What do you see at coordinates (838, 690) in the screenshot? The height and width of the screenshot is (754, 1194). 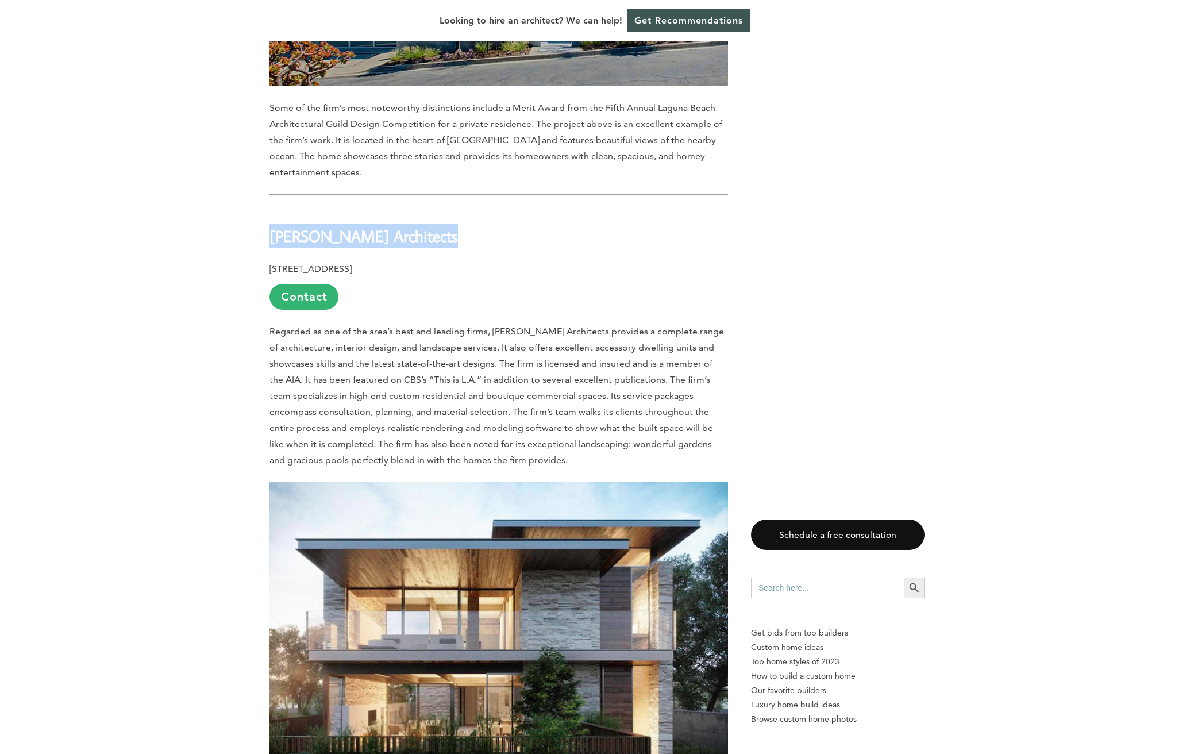 I see `p: Our favorite builders` at bounding box center [838, 690].